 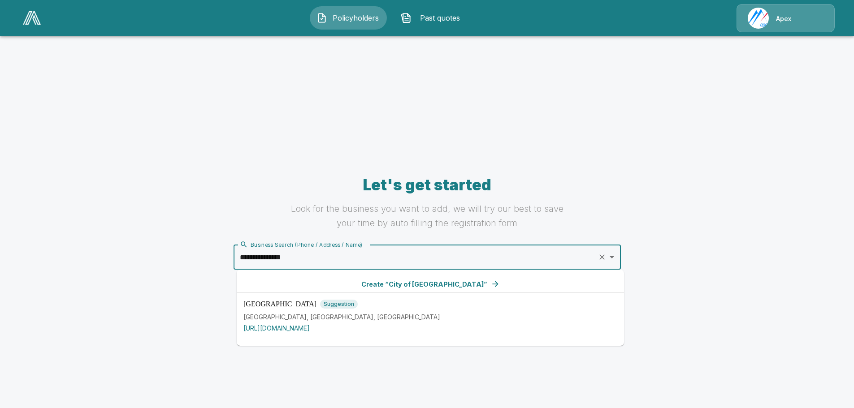 What do you see at coordinates (427, 216) in the screenshot?
I see `h6: Look for the business you want to add, we will try our best to save your time by auto filling the...` at bounding box center [427, 216].